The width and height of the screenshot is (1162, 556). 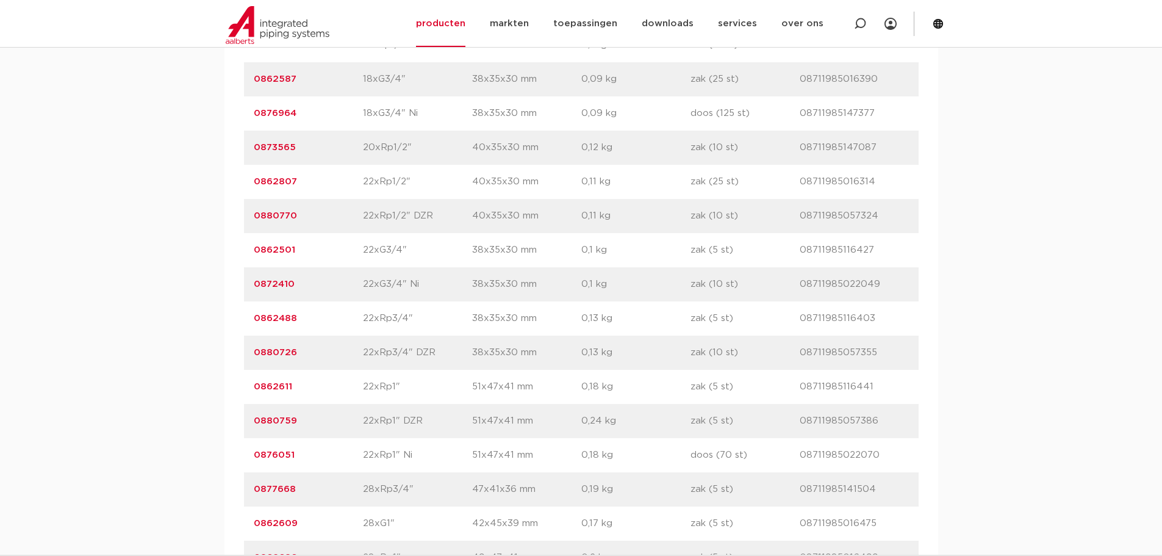 What do you see at coordinates (275, 79) in the screenshot?
I see `a: 0862587` at bounding box center [275, 79].